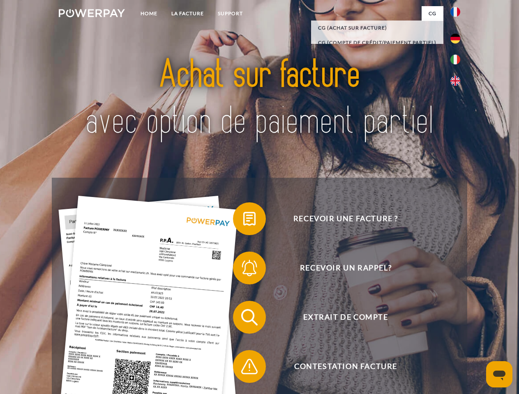 The height and width of the screenshot is (394, 519). I want to click on a: LA FACTURE, so click(187, 14).